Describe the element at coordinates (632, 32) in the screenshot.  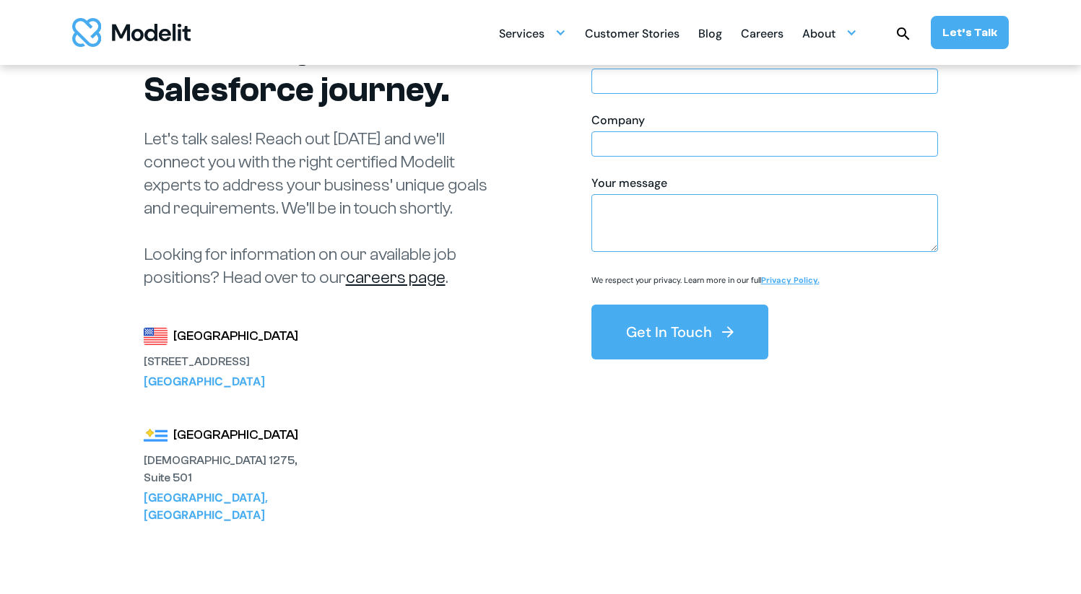
I see `a: Customer Stories` at that location.